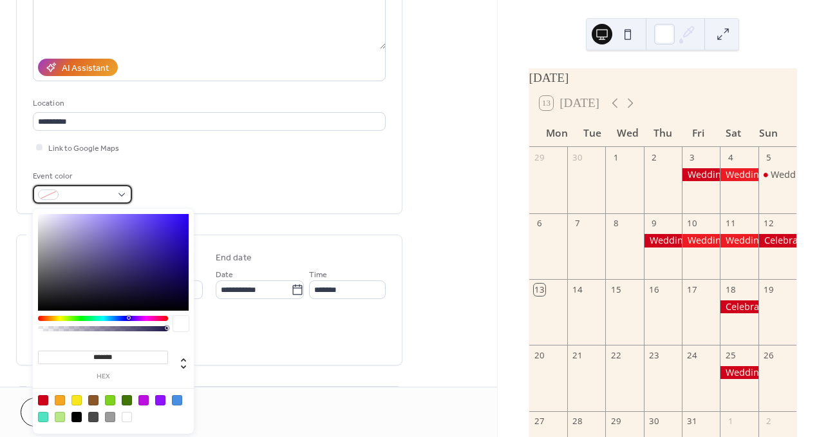 This screenshot has width=828, height=437. Describe the element at coordinates (84, 148) in the screenshot. I see `span: Link to Google Maps` at that location.